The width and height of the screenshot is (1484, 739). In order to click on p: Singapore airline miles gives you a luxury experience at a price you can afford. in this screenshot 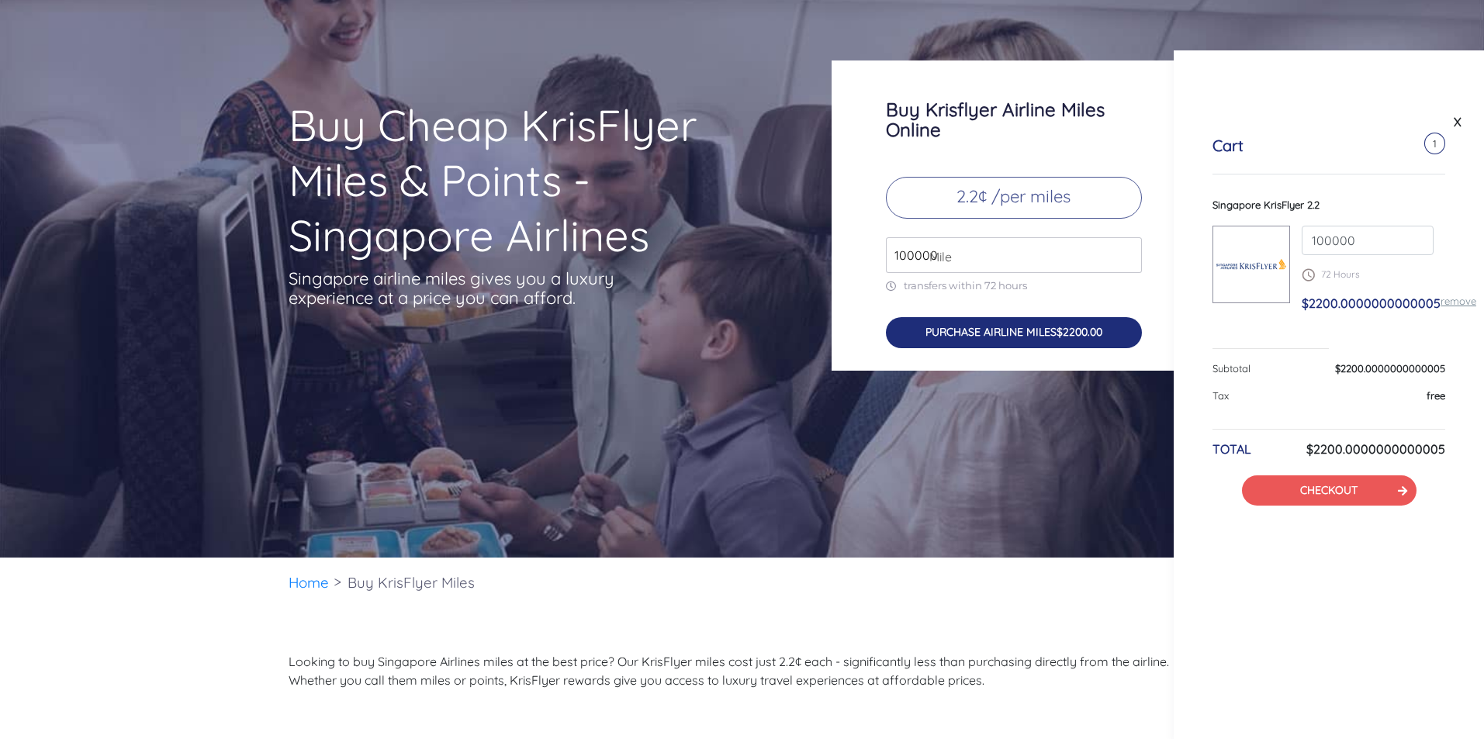, I will do `click(463, 289)`.